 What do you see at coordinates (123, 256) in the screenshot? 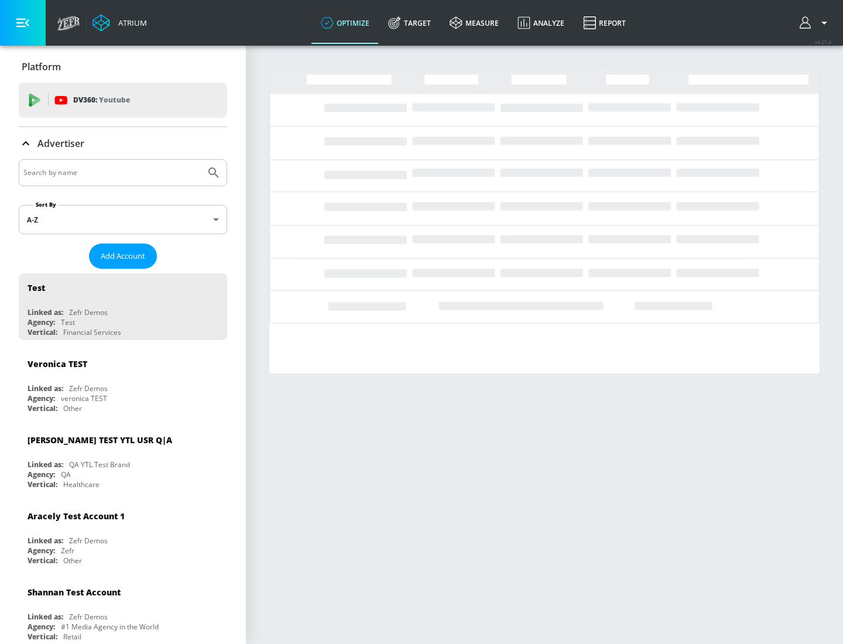
I see `button: Add Account` at bounding box center [123, 256].